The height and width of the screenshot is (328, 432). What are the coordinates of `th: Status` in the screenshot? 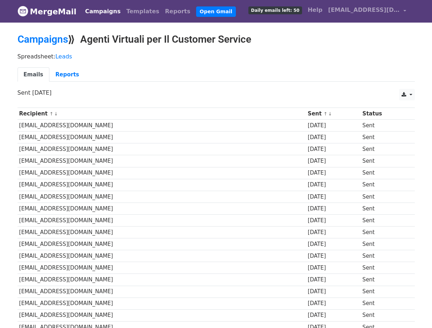 It's located at (384, 114).